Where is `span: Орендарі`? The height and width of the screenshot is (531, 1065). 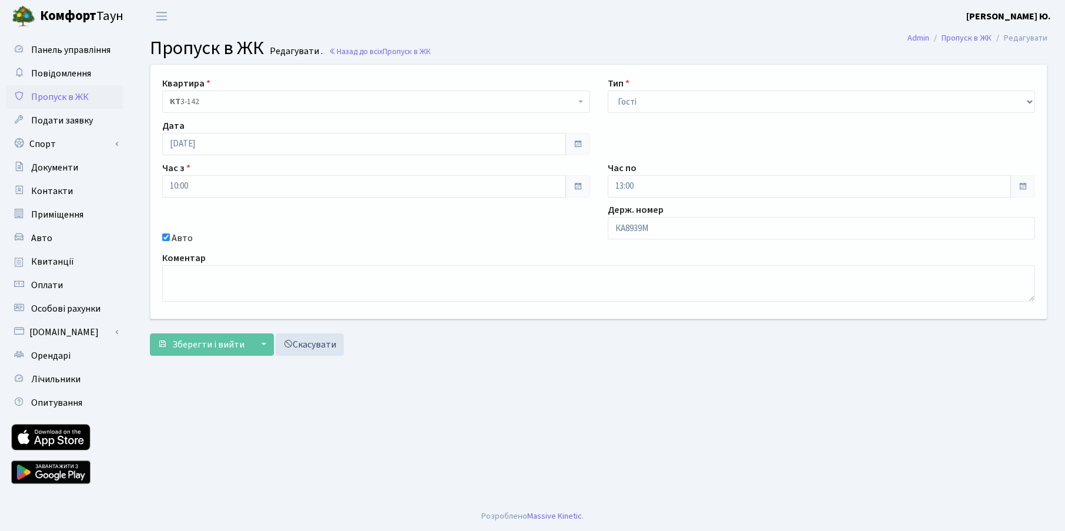 span: Орендарі is located at coordinates (51, 356).